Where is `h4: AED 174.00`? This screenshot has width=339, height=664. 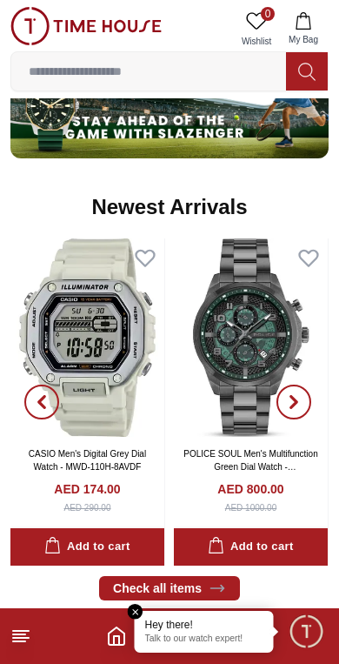
h4: AED 174.00 is located at coordinates (87, 489).